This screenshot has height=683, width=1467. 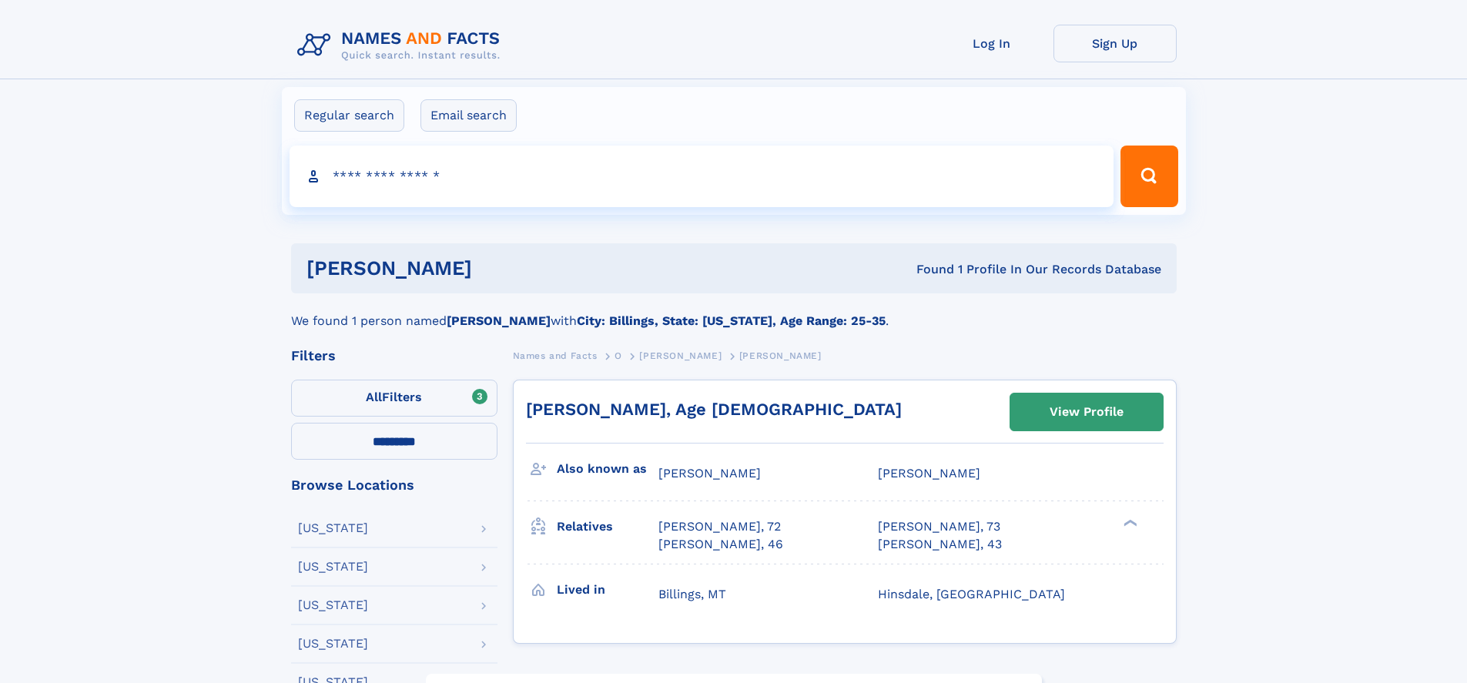 I want to click on span: Billings, MT, so click(x=692, y=594).